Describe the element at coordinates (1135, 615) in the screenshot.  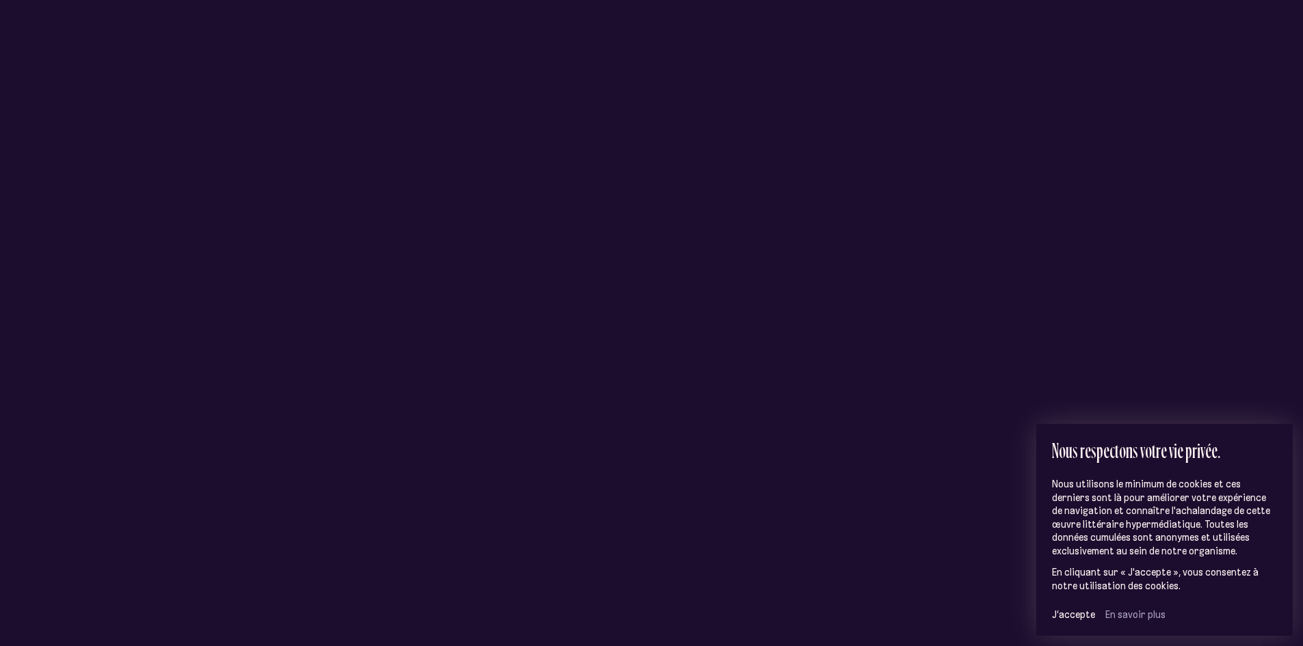
I see `a: En savoir plus` at that location.